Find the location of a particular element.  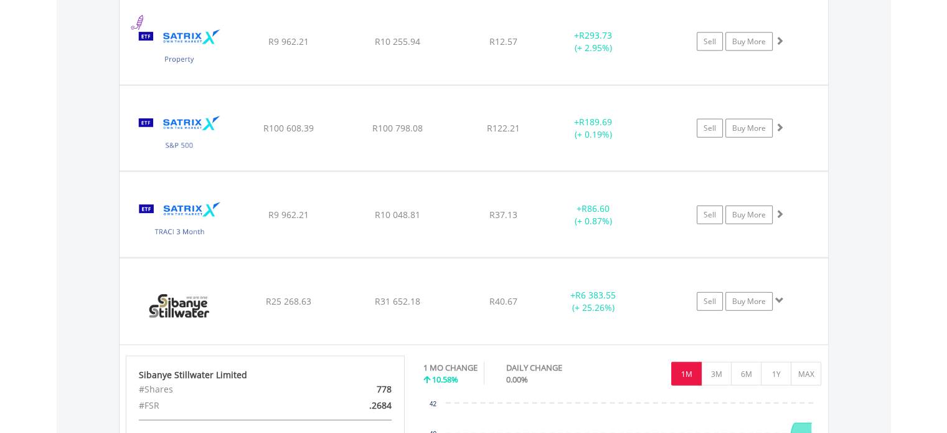

span: R293.73 is located at coordinates (595, 35).